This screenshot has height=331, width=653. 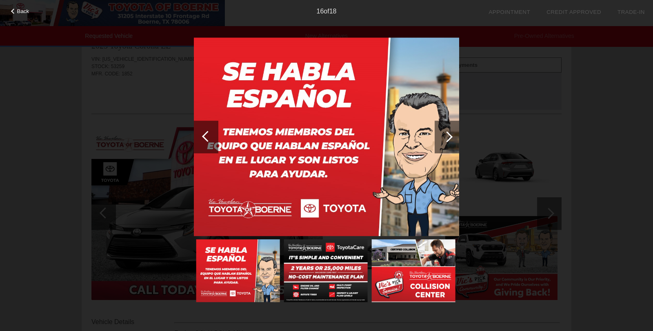 What do you see at coordinates (509, 12) in the screenshot?
I see `a: Appointment` at bounding box center [509, 12].